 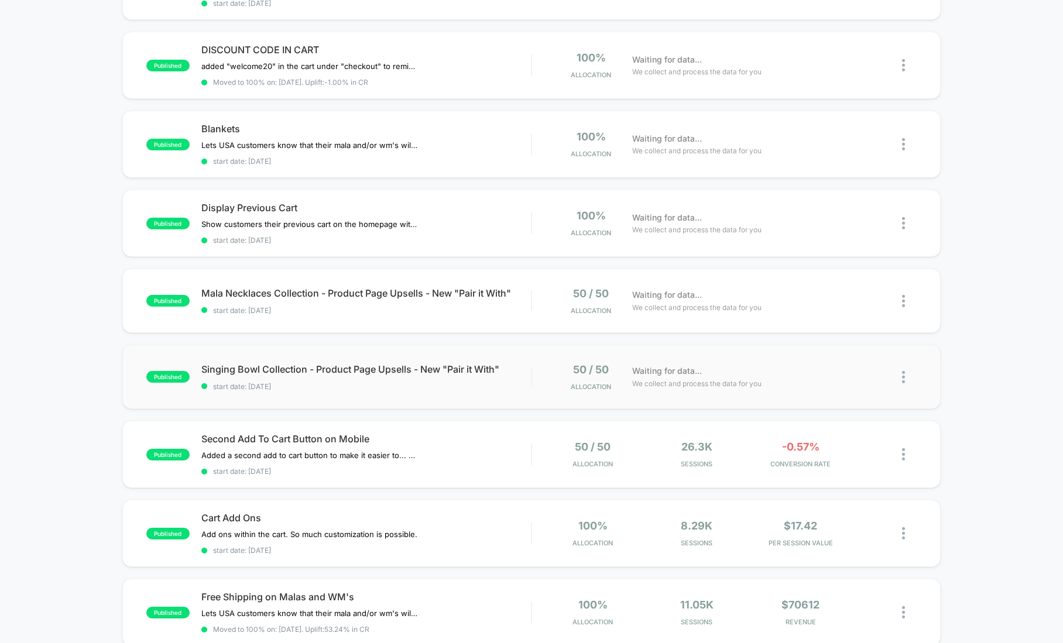 I want to click on span: 11.05k, so click(x=696, y=605).